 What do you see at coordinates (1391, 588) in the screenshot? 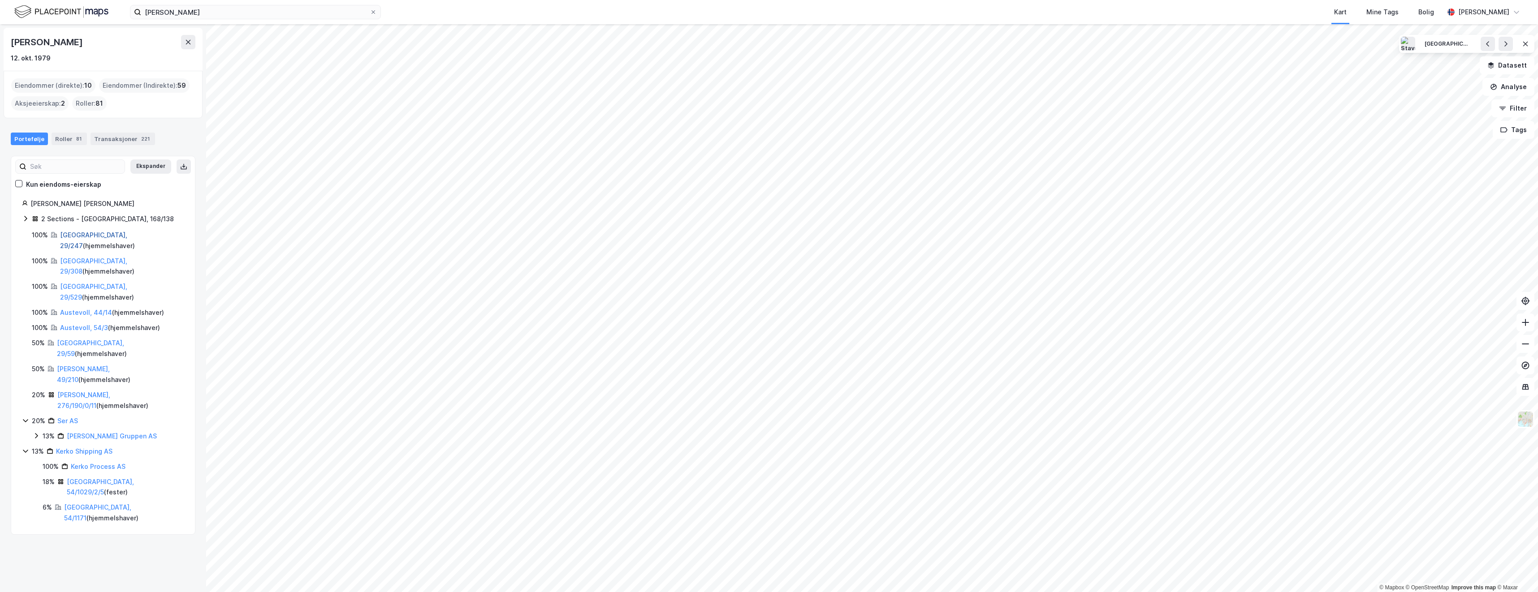
I see `a: Mapbox` at bounding box center [1391, 588].